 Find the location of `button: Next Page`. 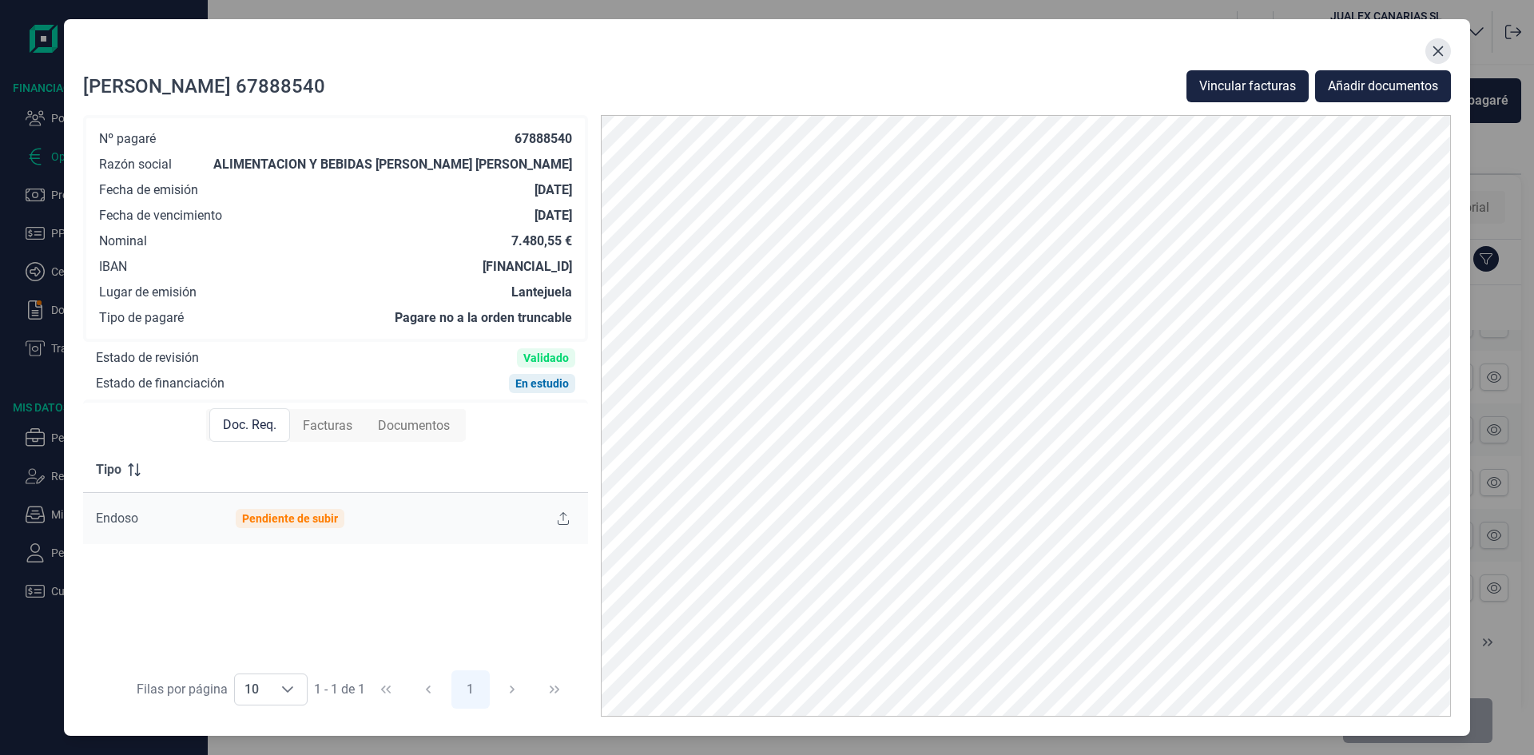

button: Next Page is located at coordinates (512, 689).